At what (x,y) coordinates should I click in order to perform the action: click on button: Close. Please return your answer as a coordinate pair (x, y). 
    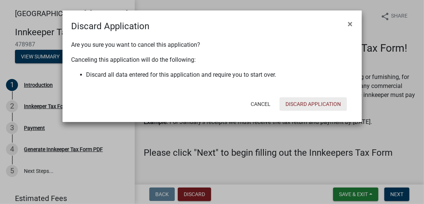
    Looking at the image, I should click on (350, 24).